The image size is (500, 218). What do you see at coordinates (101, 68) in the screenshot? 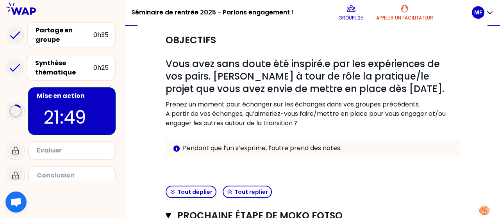
I see `div: 0h25` at bounding box center [101, 68].